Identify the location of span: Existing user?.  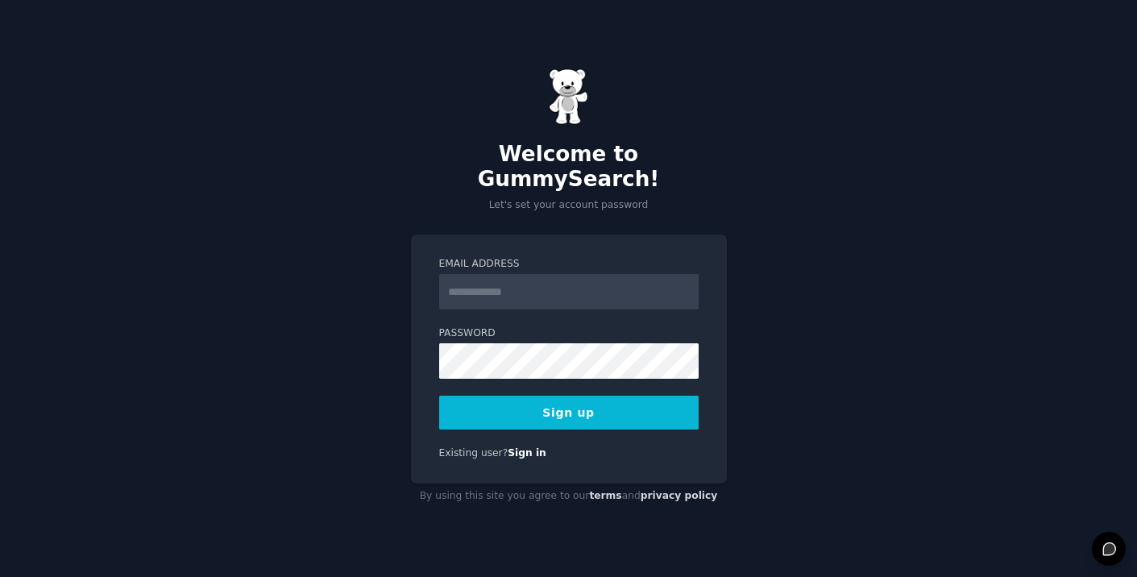
(474, 453).